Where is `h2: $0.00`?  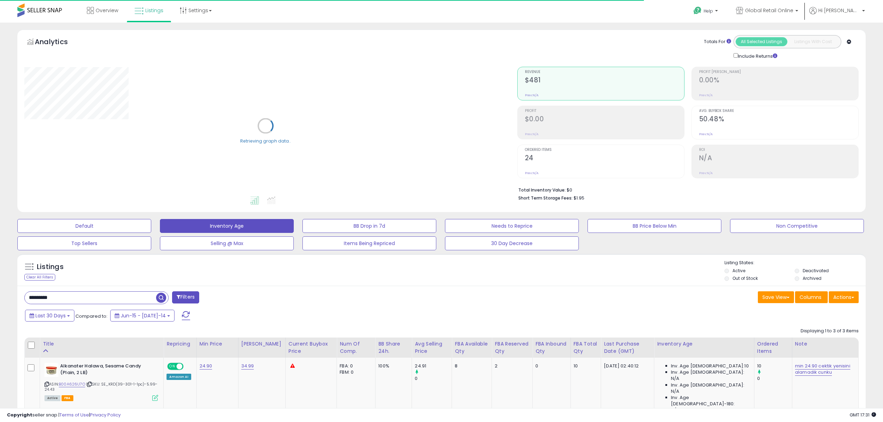
h2: $0.00 is located at coordinates (605, 120).